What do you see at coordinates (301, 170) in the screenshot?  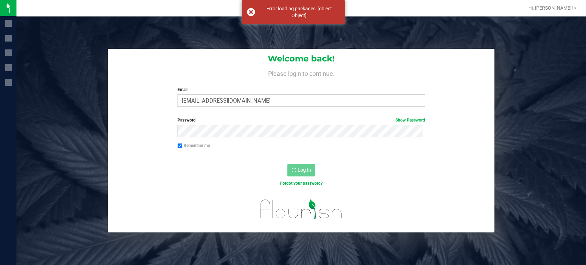 I see `button: Log In` at bounding box center [301, 170].